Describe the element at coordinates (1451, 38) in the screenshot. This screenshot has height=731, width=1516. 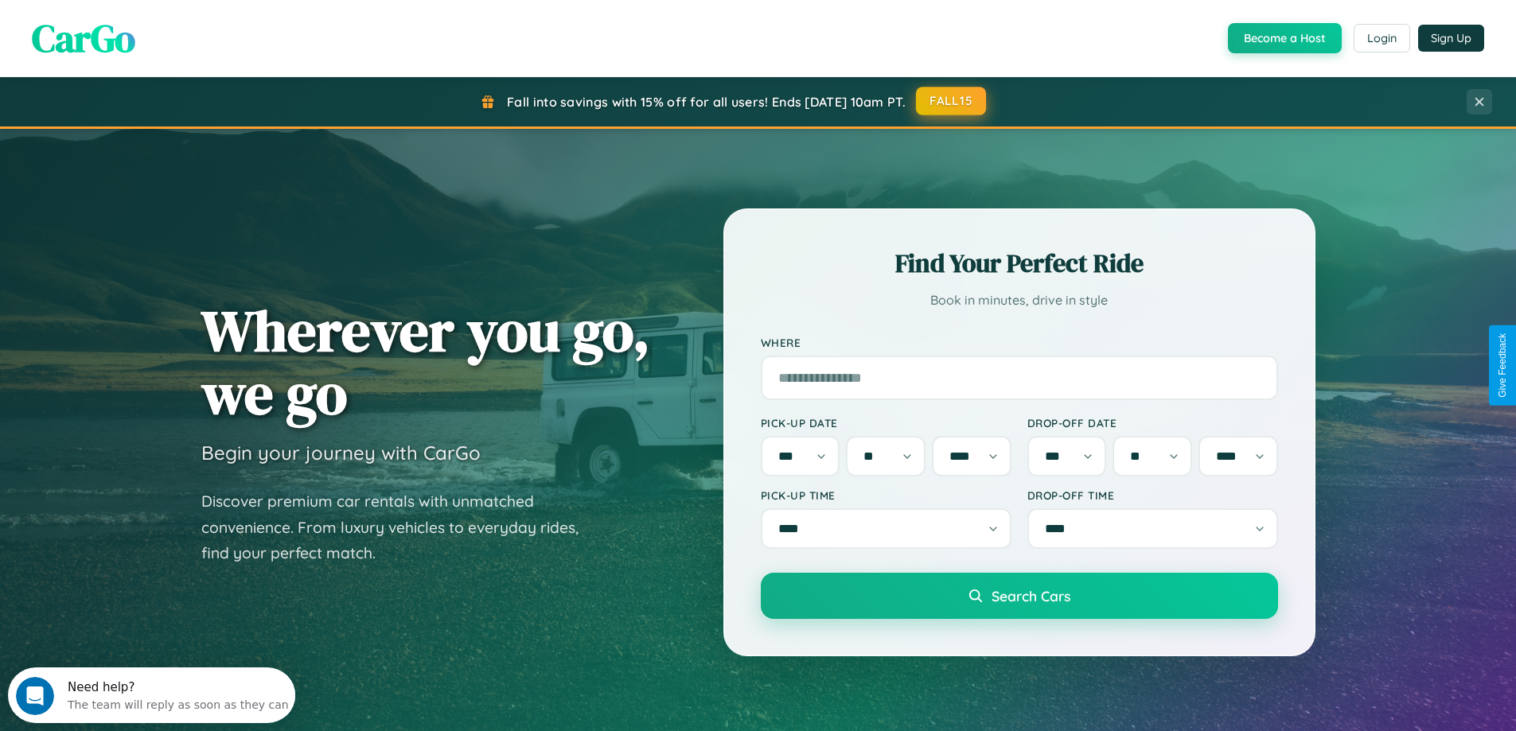
I see `button: Sign Up` at that location.